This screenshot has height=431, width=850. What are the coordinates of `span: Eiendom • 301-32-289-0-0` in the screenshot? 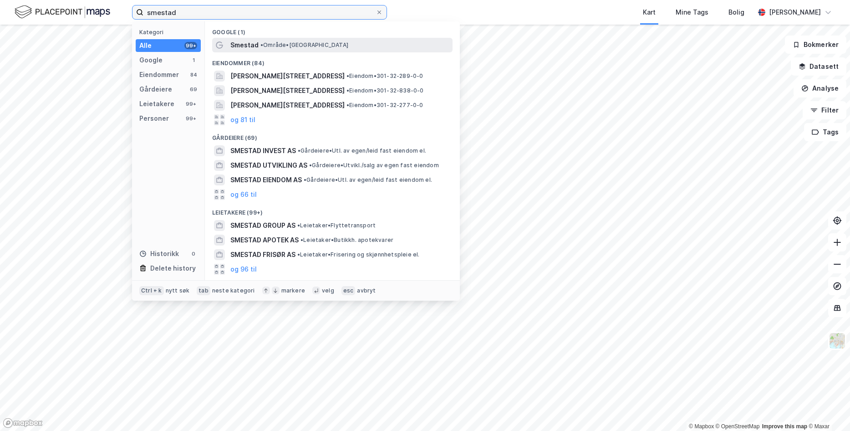 It's located at (385, 76).